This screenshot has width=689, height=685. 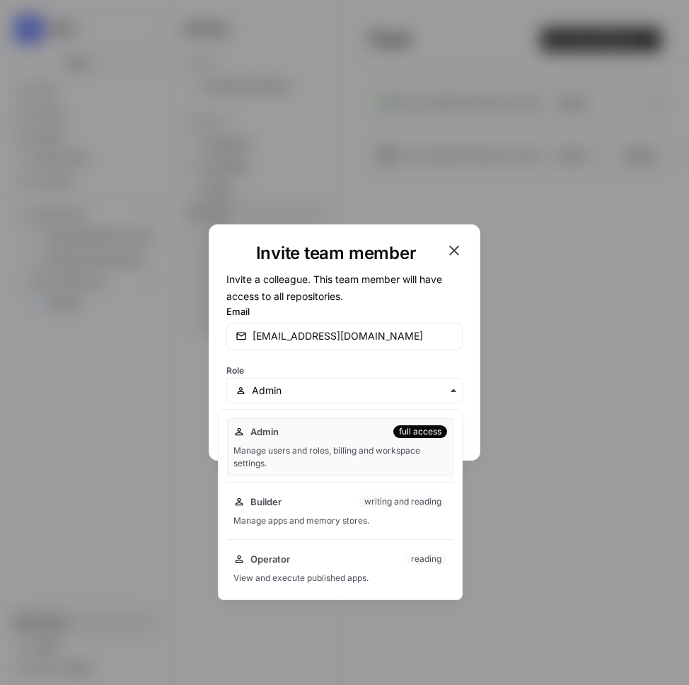 What do you see at coordinates (340, 457) in the screenshot?
I see `div: Manage users and roles, billing and workspace settings.` at bounding box center [340, 457].